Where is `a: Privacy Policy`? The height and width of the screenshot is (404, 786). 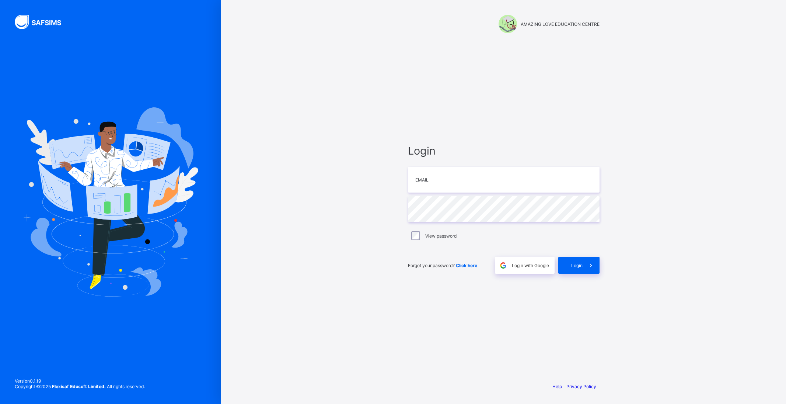 a: Privacy Policy is located at coordinates (581, 386).